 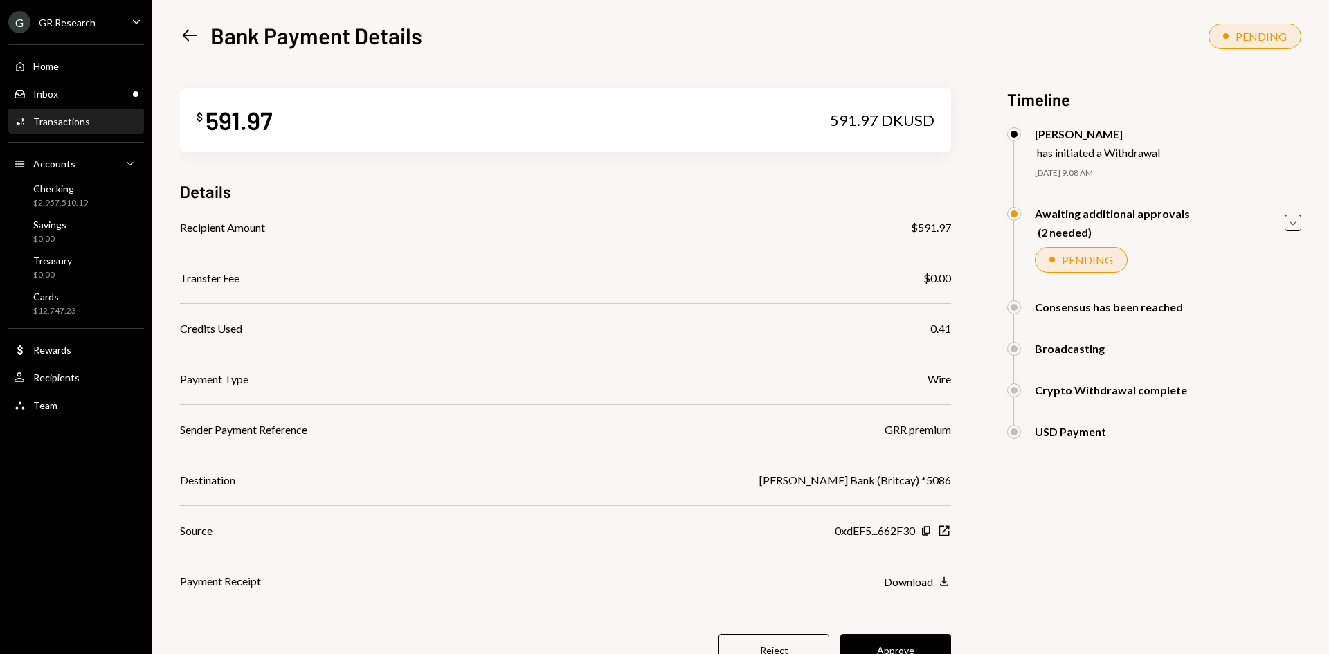 What do you see at coordinates (76, 303) in the screenshot?
I see `a: Cards$12,747.23` at bounding box center [76, 303].